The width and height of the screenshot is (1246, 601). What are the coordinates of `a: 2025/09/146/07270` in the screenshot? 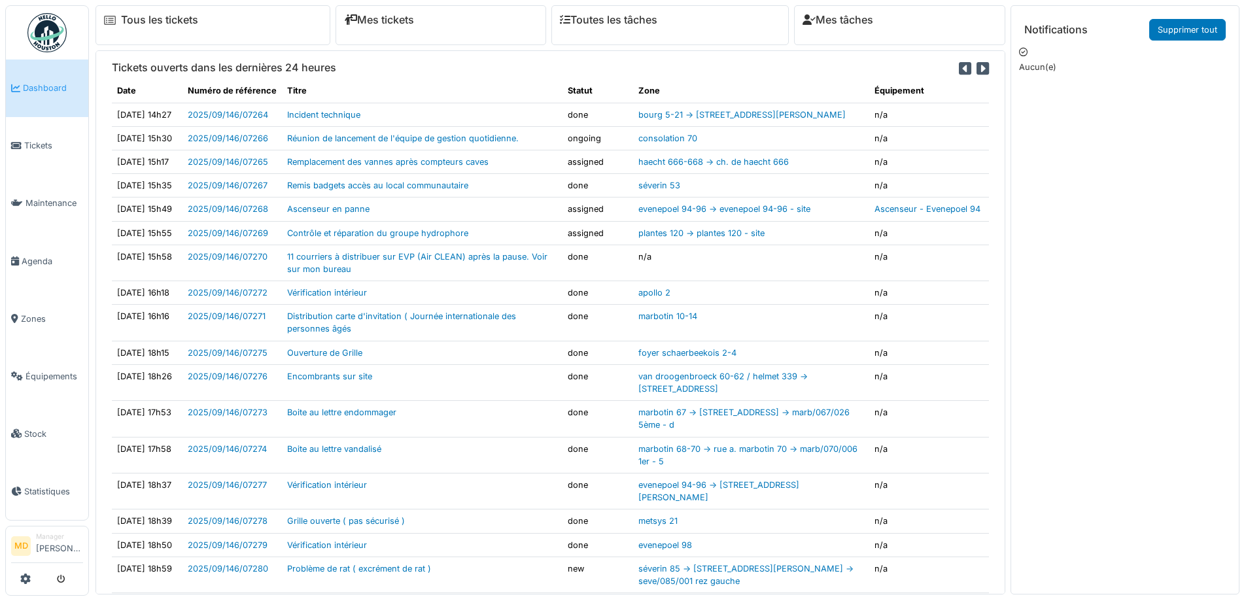 It's located at (228, 256).